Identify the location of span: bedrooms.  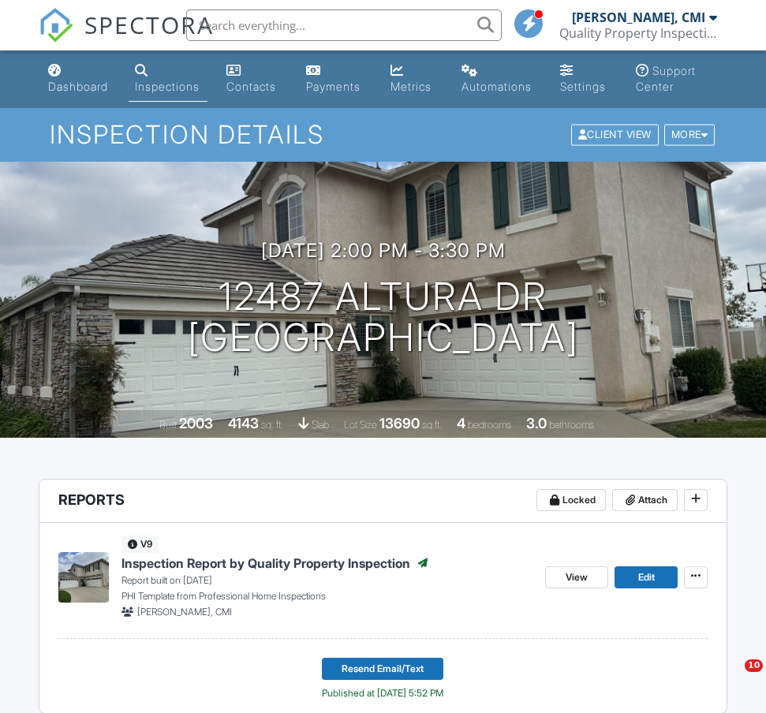
(489, 424).